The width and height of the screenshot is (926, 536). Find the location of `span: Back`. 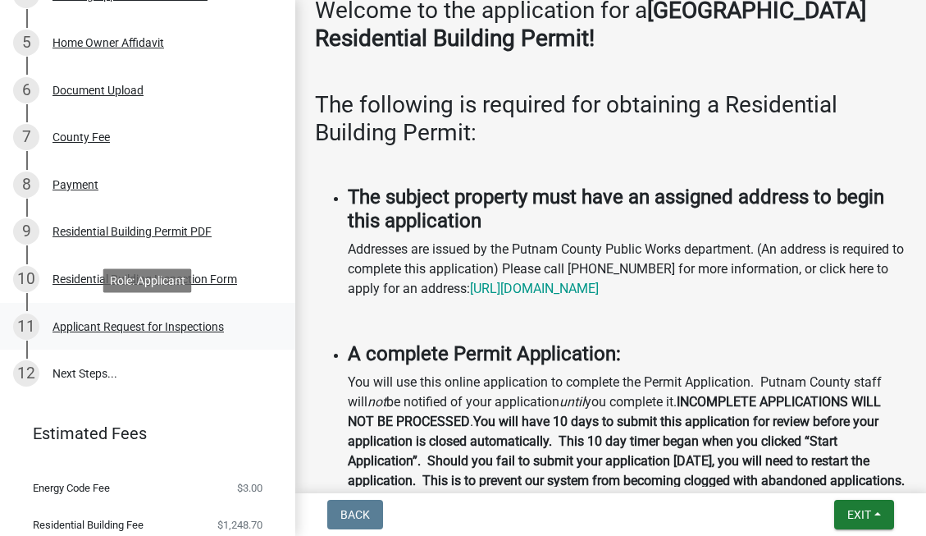

span: Back is located at coordinates (355, 515).